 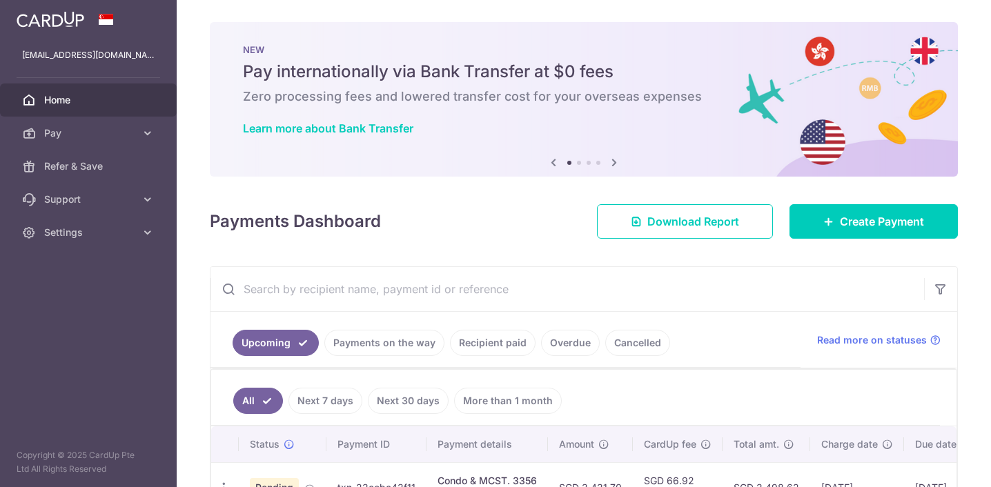 What do you see at coordinates (936, 445) in the screenshot?
I see `span: Due date` at bounding box center [936, 445].